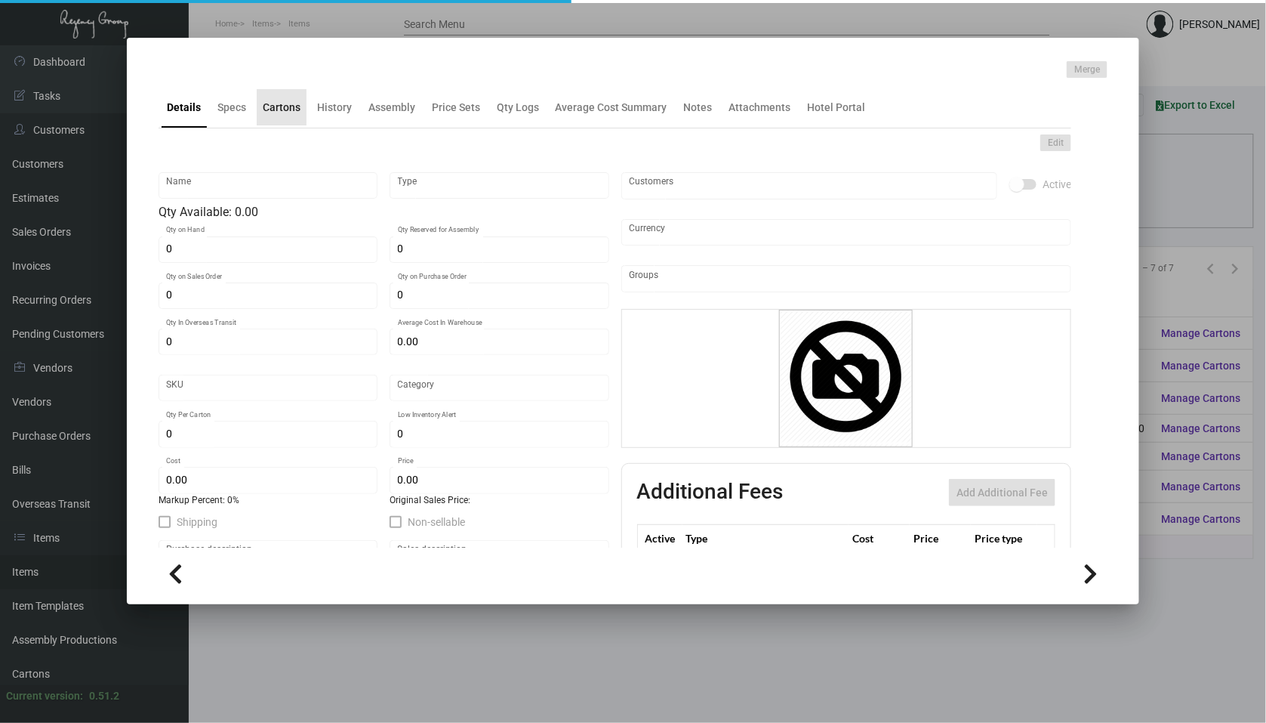 The image size is (1266, 723). I want to click on div: Assembly, so click(392, 107).